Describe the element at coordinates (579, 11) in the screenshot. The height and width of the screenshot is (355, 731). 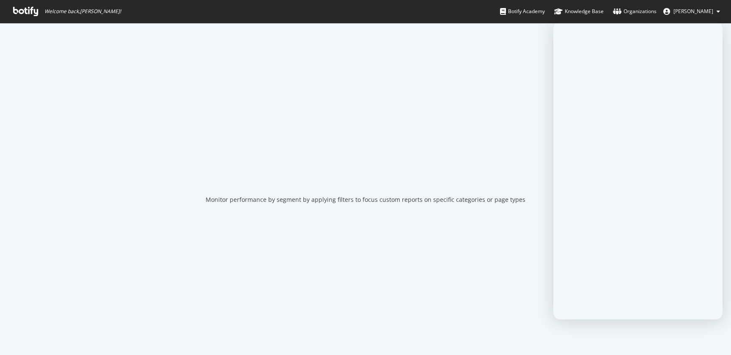
I see `div: Knowledge Base` at that location.